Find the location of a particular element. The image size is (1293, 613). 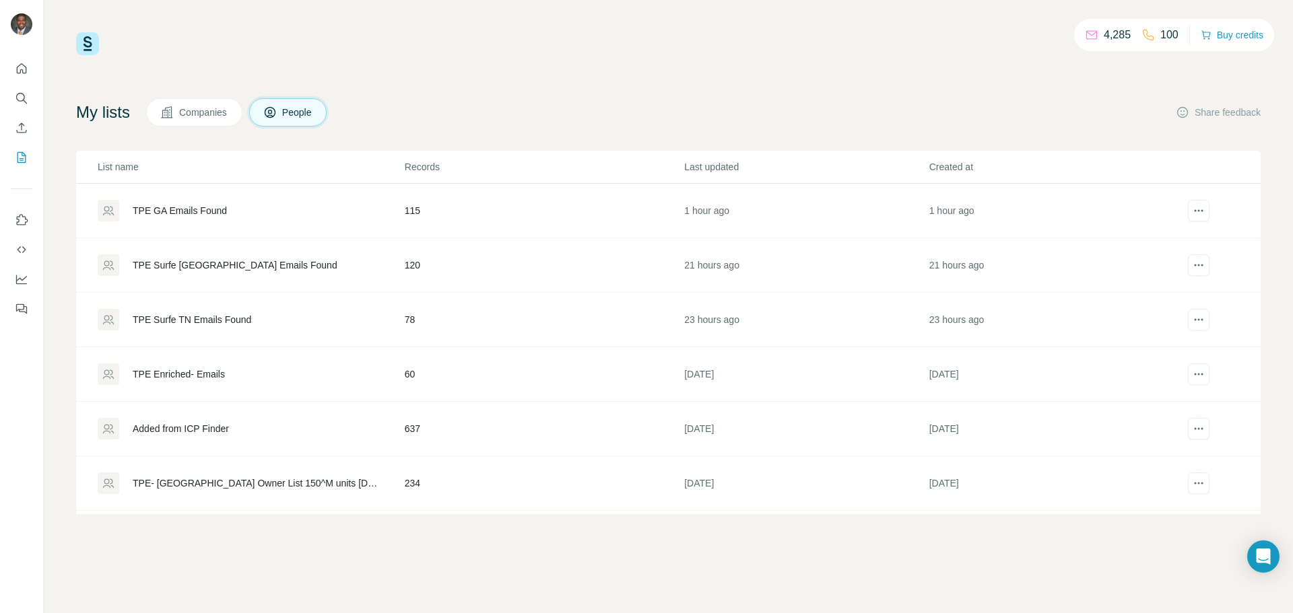

p: 100 is located at coordinates (1169, 35).